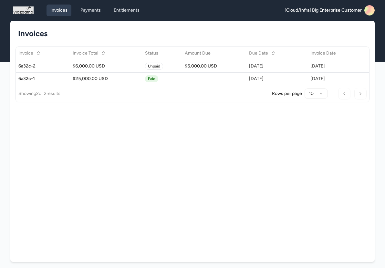  I want to click on p: Showing 2 of 2 results, so click(39, 94).